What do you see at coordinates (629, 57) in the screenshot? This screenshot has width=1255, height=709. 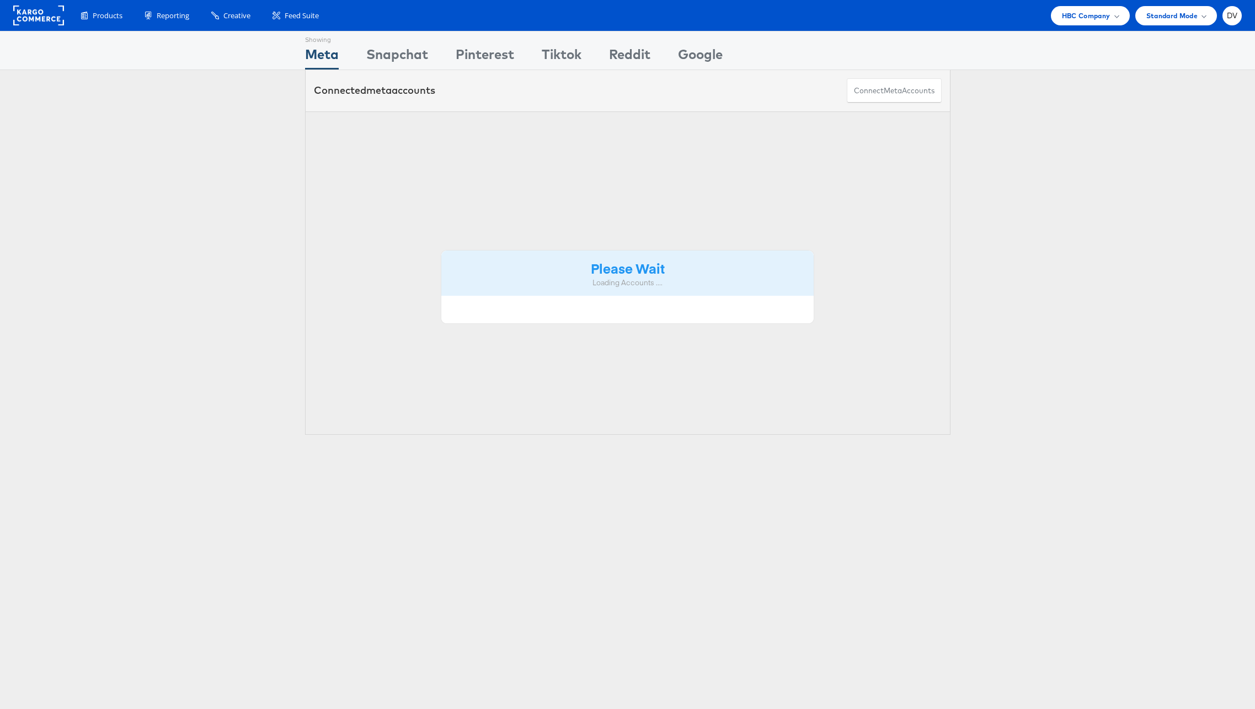 I see `div: Reddit` at bounding box center [629, 57].